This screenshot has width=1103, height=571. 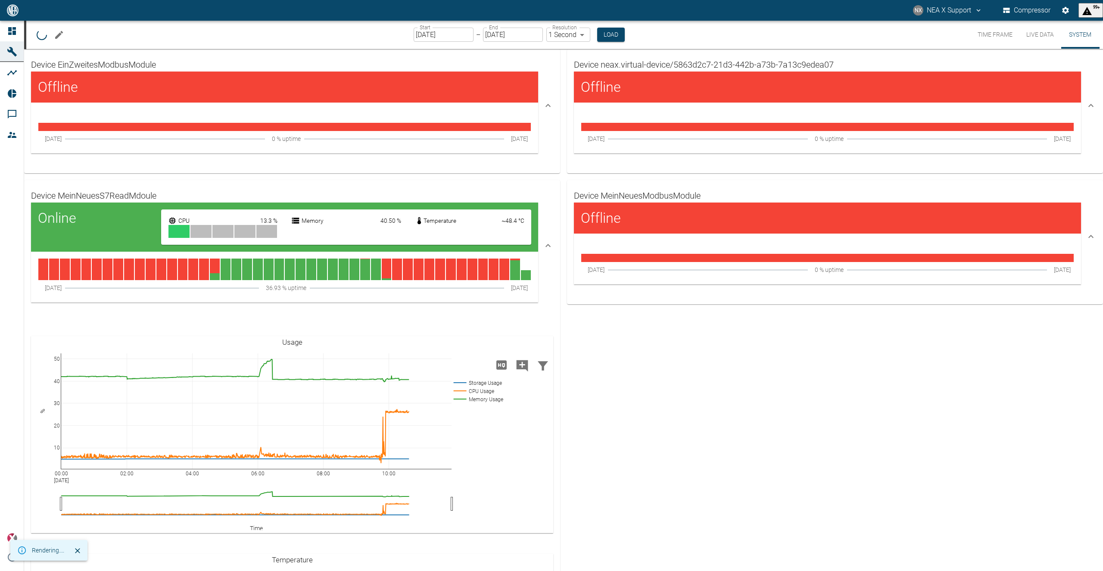 I want to click on span: Load high Res, so click(x=502, y=364).